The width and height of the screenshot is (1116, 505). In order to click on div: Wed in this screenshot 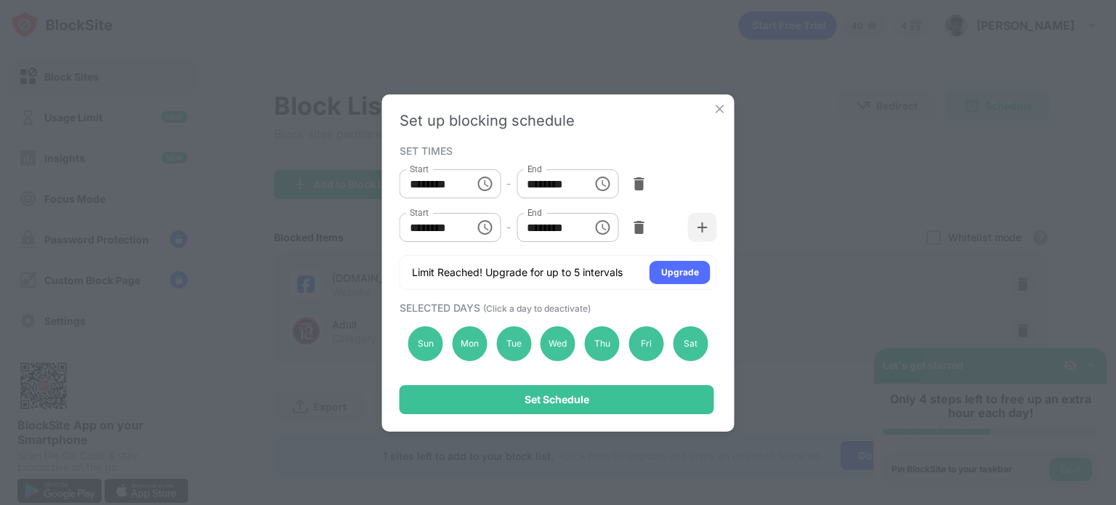, I will do `click(558, 344)`.